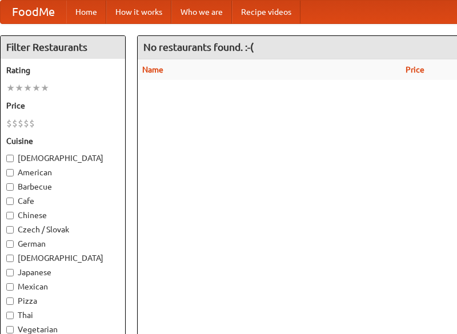 This screenshot has width=457, height=334. What do you see at coordinates (63, 106) in the screenshot?
I see `h5: Price` at bounding box center [63, 106].